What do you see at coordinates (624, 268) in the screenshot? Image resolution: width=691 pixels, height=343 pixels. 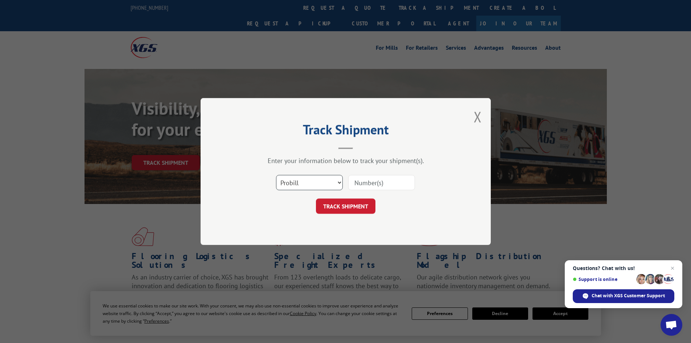 I see `span: Questions? Chat with us!` at bounding box center [624, 268].